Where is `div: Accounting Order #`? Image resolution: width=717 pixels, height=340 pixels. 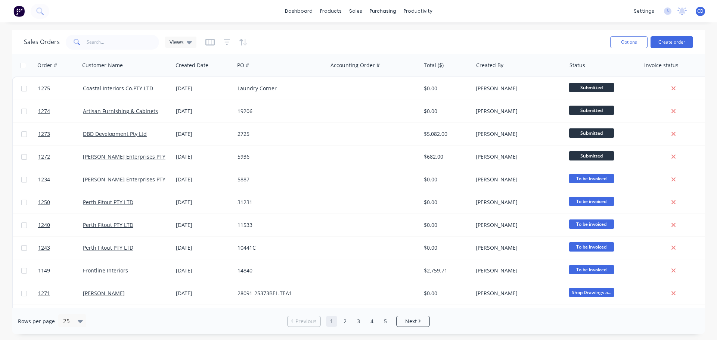
div: Accounting Order # is located at coordinates (355, 65).